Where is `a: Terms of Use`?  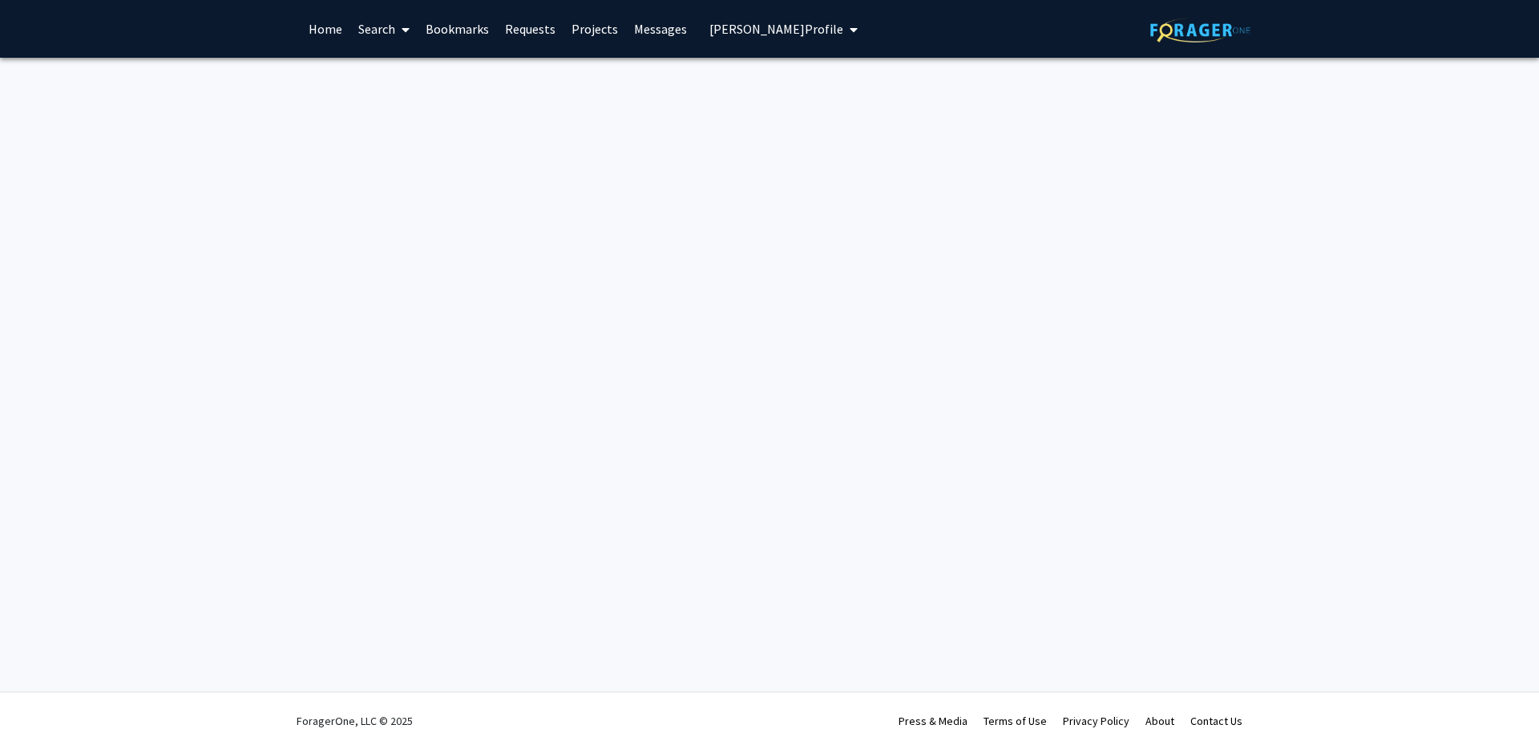 a: Terms of Use is located at coordinates (1015, 721).